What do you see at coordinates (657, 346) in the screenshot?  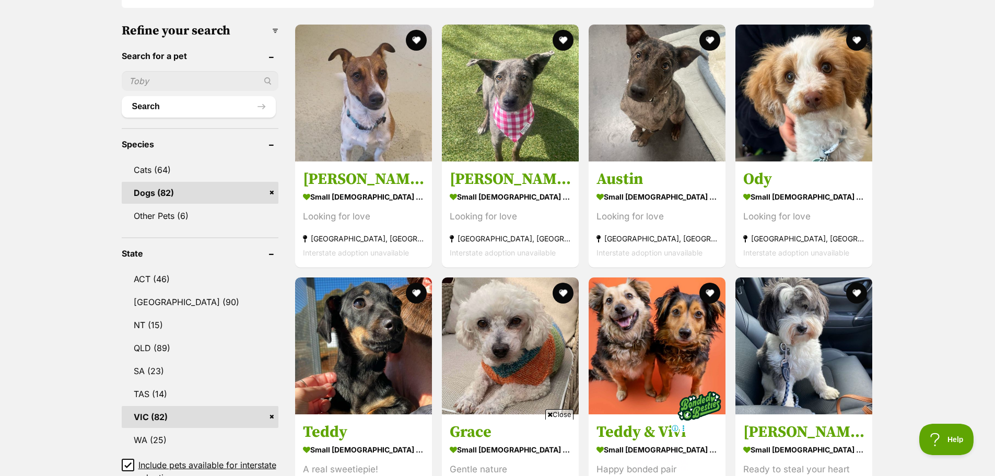 I see `img: Teddy & Vivi - Mixed breed Dog` at bounding box center [657, 346].